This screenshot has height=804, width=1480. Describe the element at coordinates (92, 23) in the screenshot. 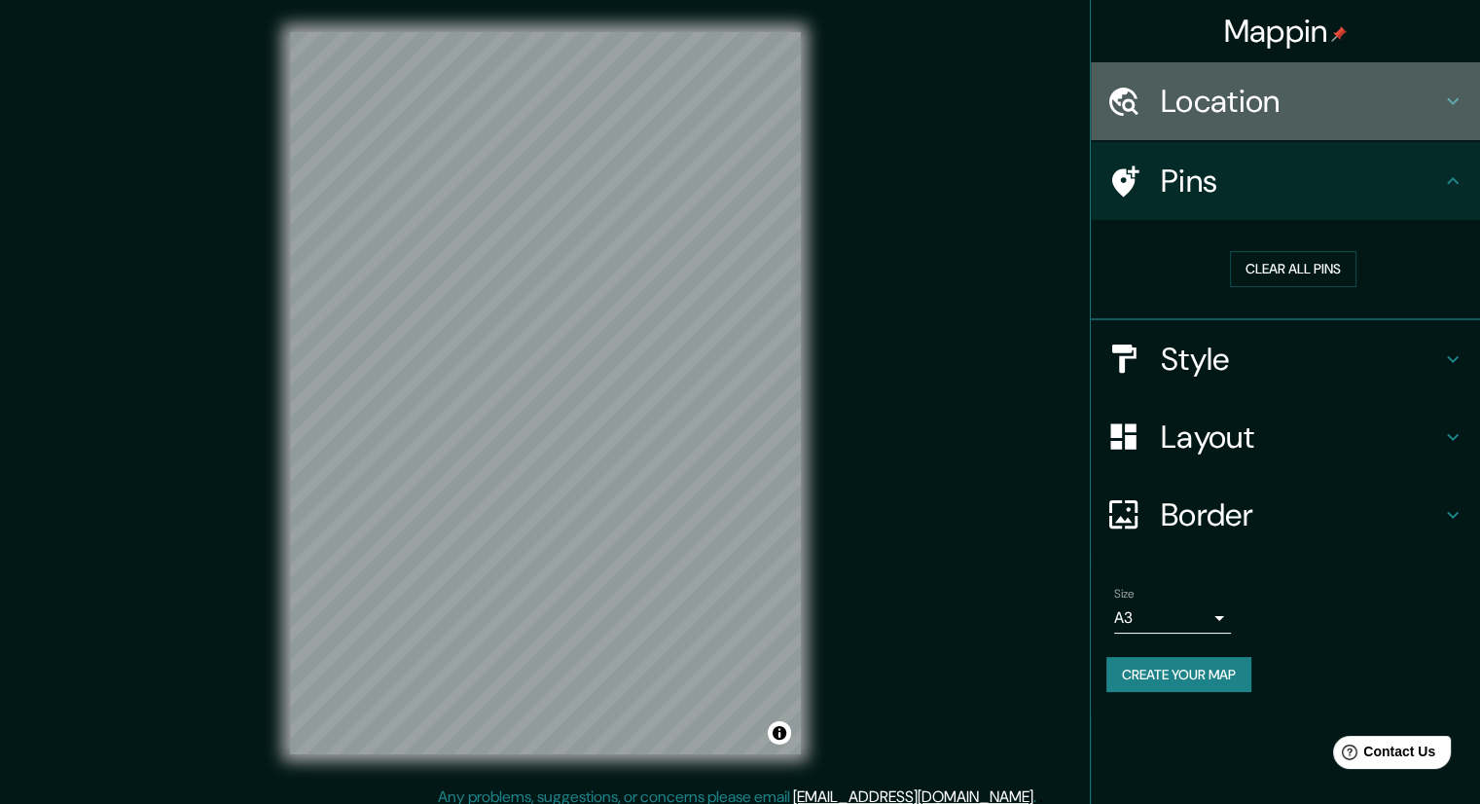

I see `span: Contact Us` at that location.